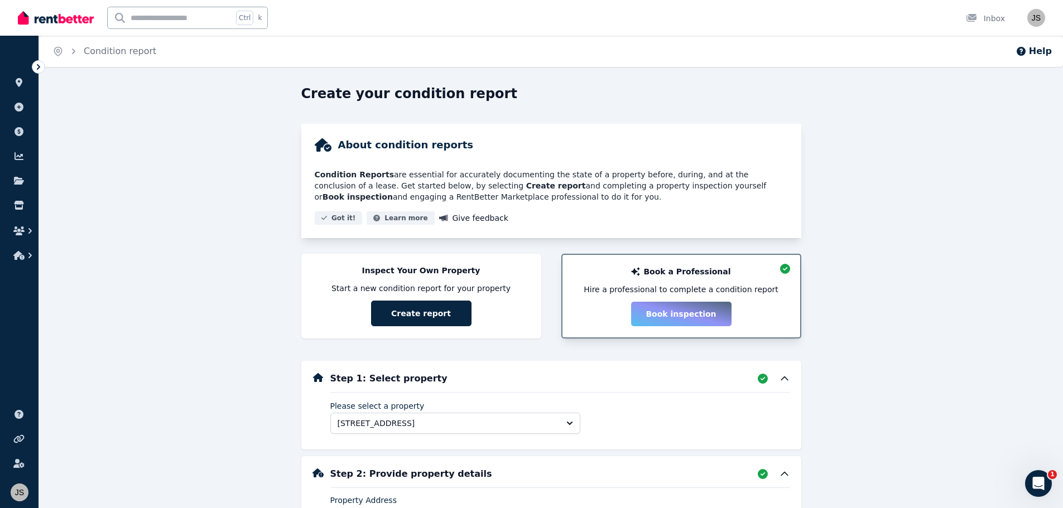  What do you see at coordinates (474, 218) in the screenshot?
I see `a: Give feedback` at bounding box center [474, 218].